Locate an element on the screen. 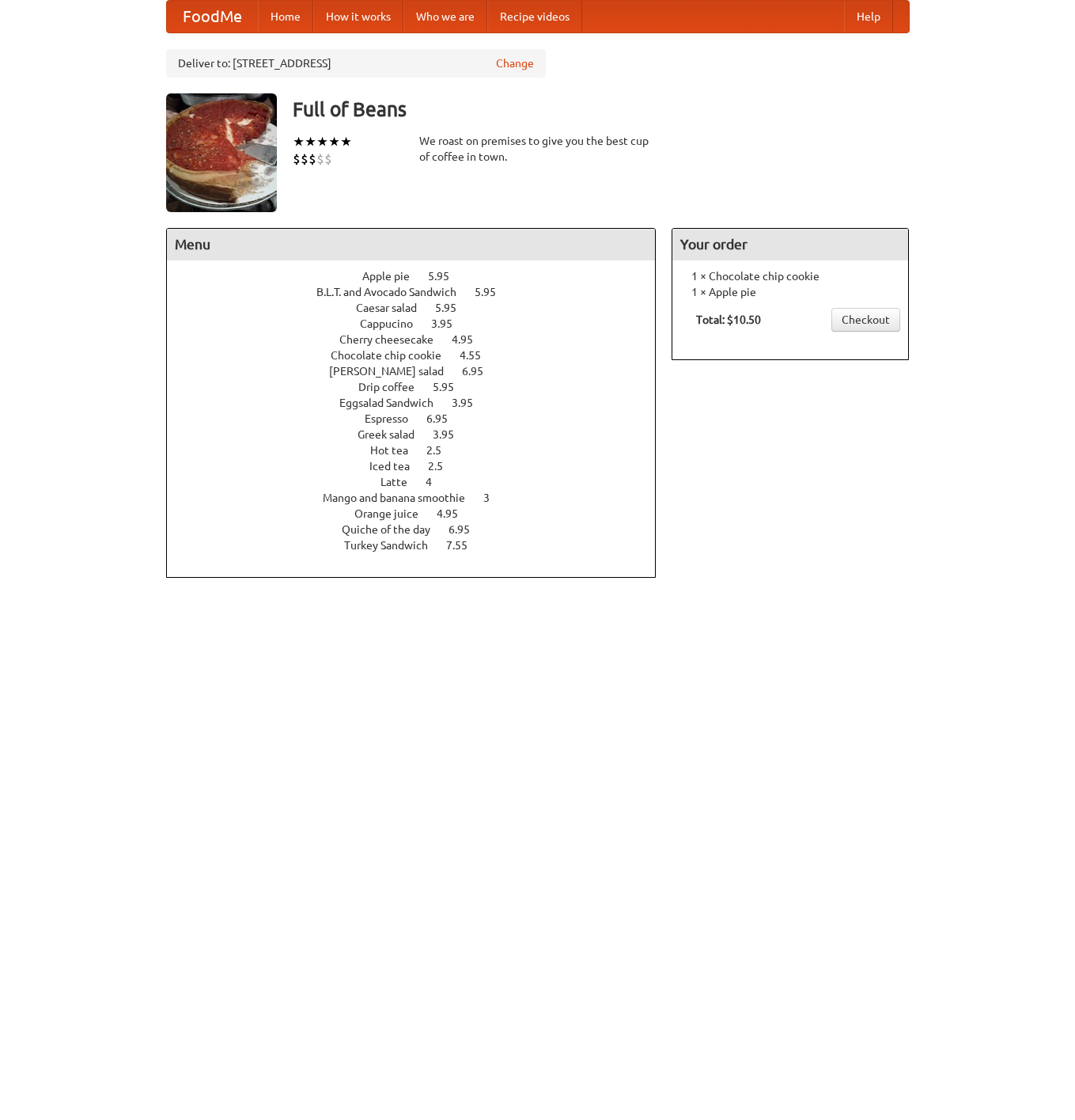  span: Quiche of the day is located at coordinates (394, 530).